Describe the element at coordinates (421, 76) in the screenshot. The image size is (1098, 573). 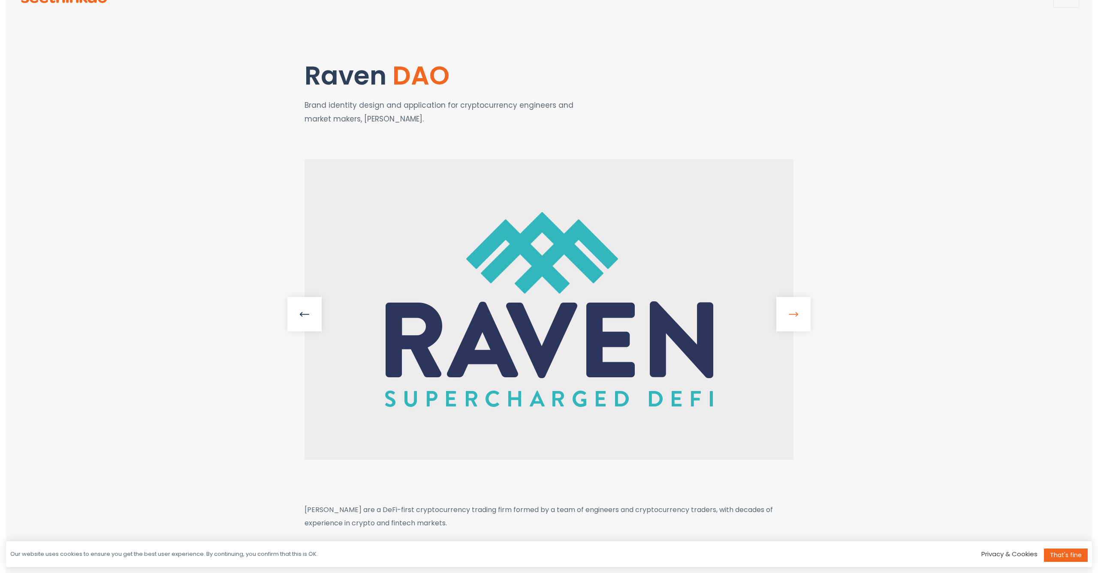
I see `span: DAO` at that location.